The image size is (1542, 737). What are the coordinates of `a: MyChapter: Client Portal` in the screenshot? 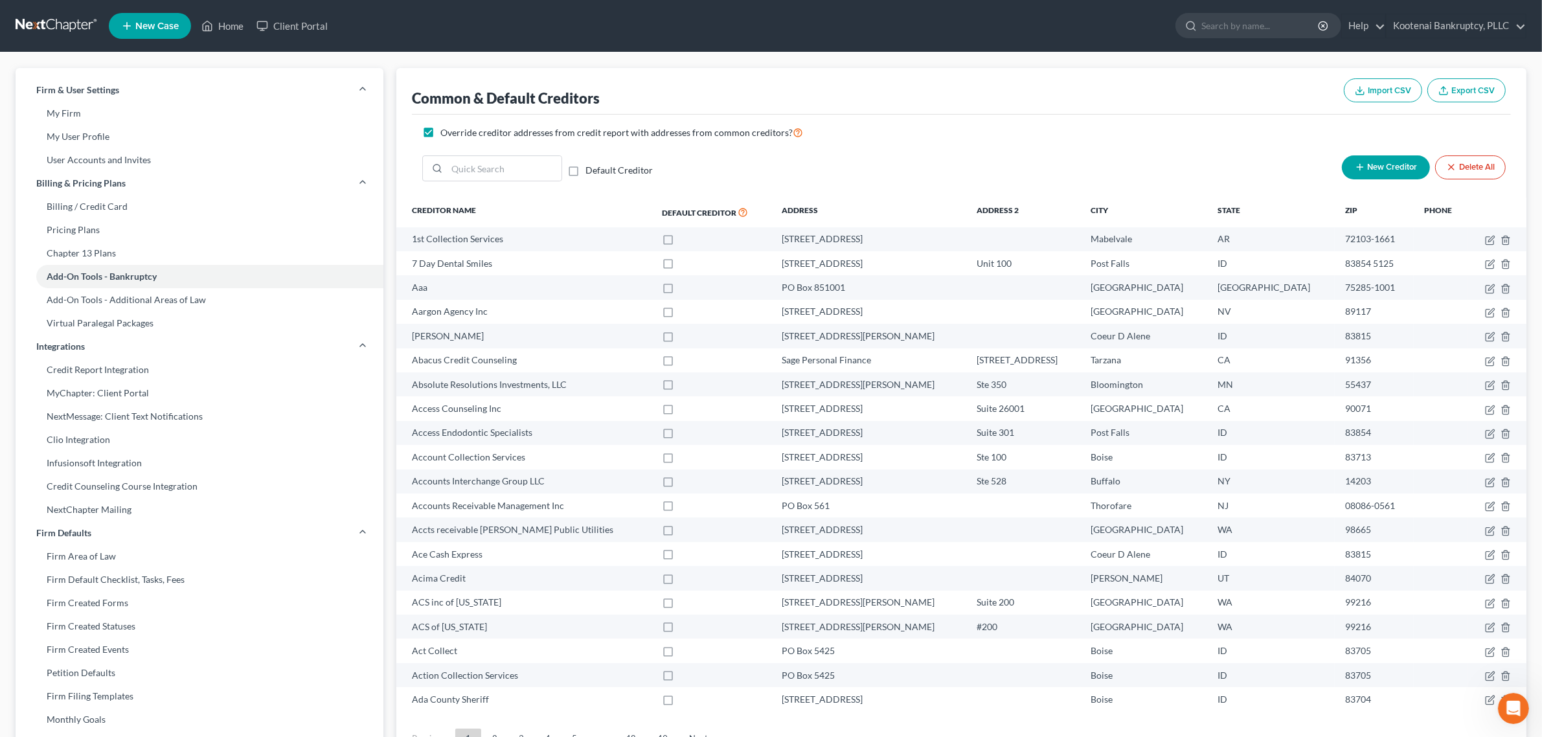 It's located at (200, 393).